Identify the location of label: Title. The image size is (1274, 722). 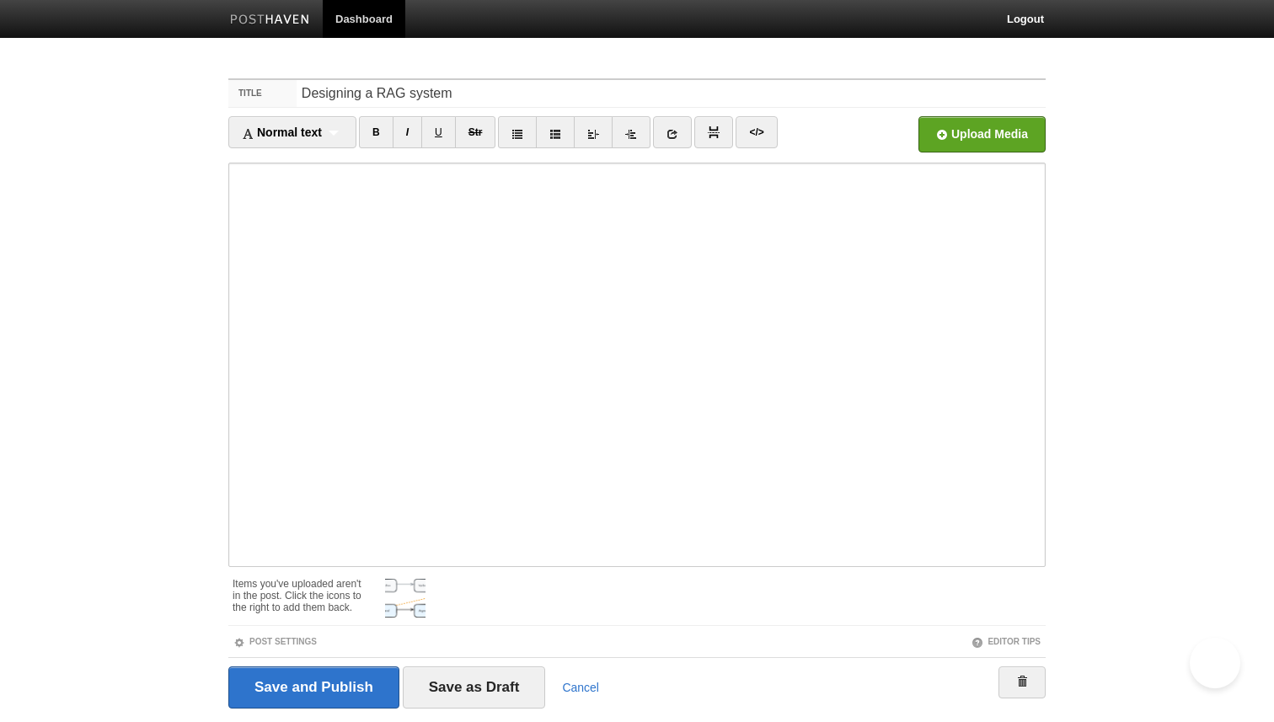
(262, 94).